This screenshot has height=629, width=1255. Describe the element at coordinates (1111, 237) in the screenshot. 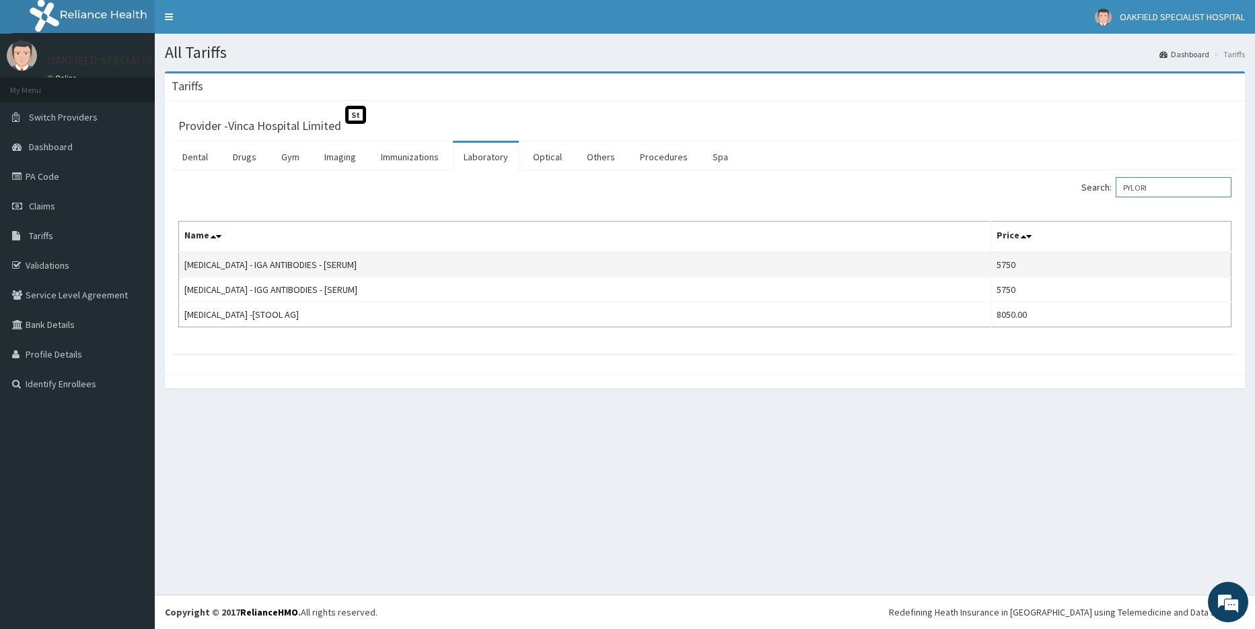

I see `th: Price` at that location.